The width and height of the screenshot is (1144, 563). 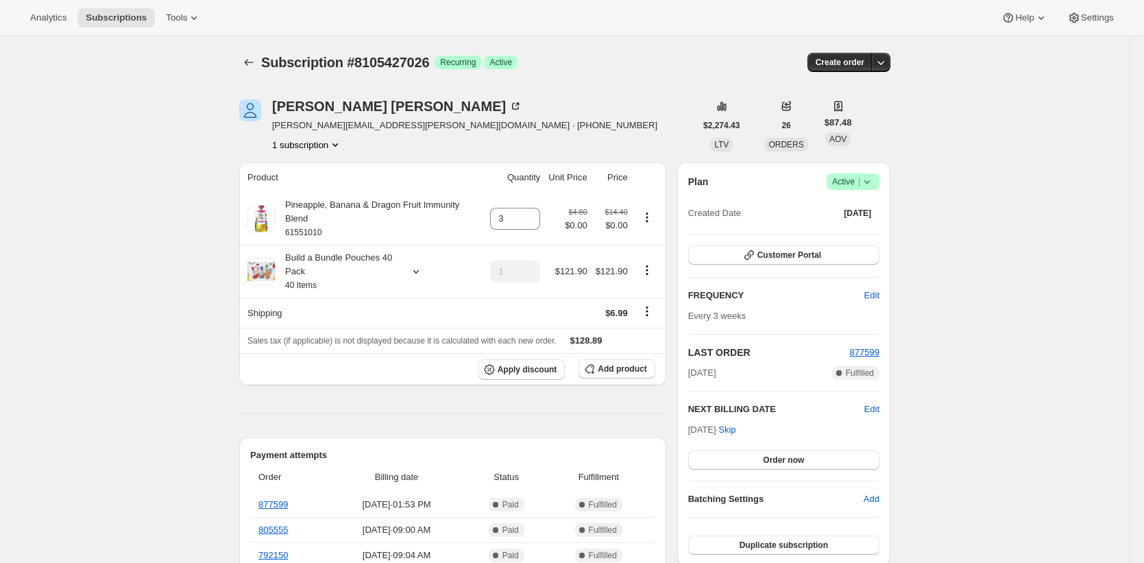 What do you see at coordinates (303, 232) in the screenshot?
I see `small: 61551010` at bounding box center [303, 232].